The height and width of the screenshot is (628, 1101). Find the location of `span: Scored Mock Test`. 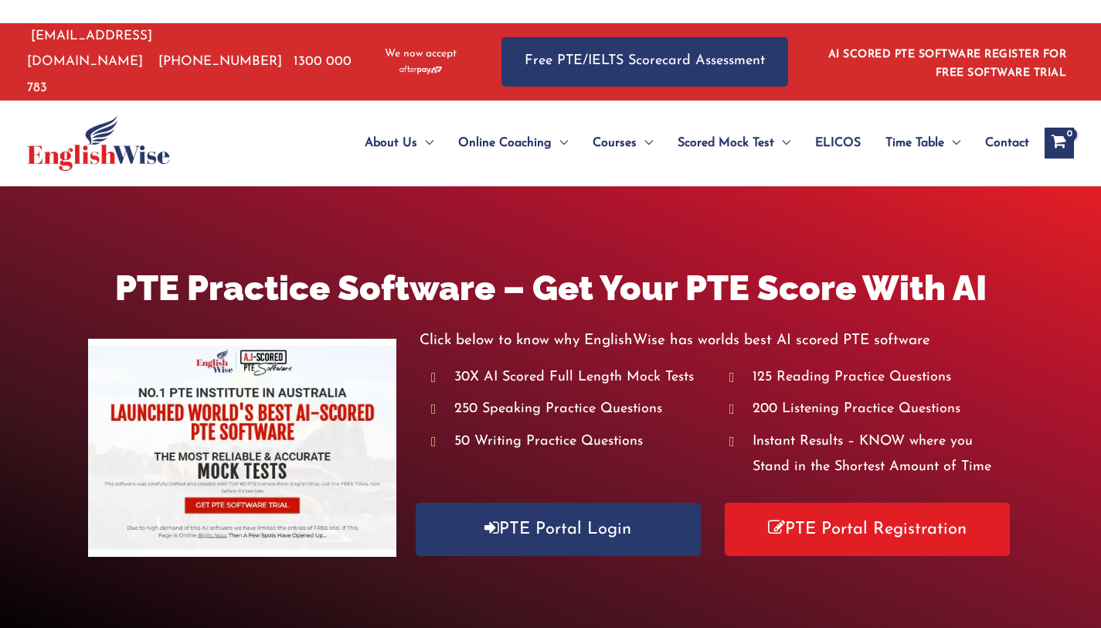

span: Scored Mock Test is located at coordinates (726, 143).